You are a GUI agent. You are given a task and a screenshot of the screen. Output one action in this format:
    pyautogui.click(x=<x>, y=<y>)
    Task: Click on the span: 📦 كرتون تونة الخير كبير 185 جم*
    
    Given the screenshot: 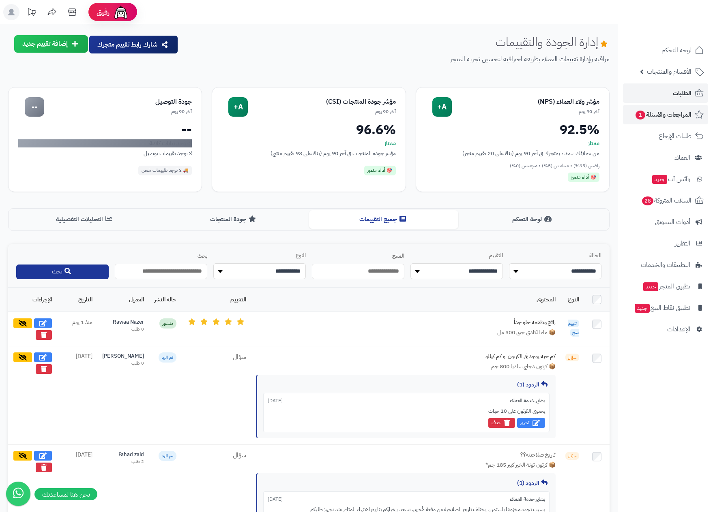 What is the action you would take?
    pyautogui.click(x=520, y=465)
    